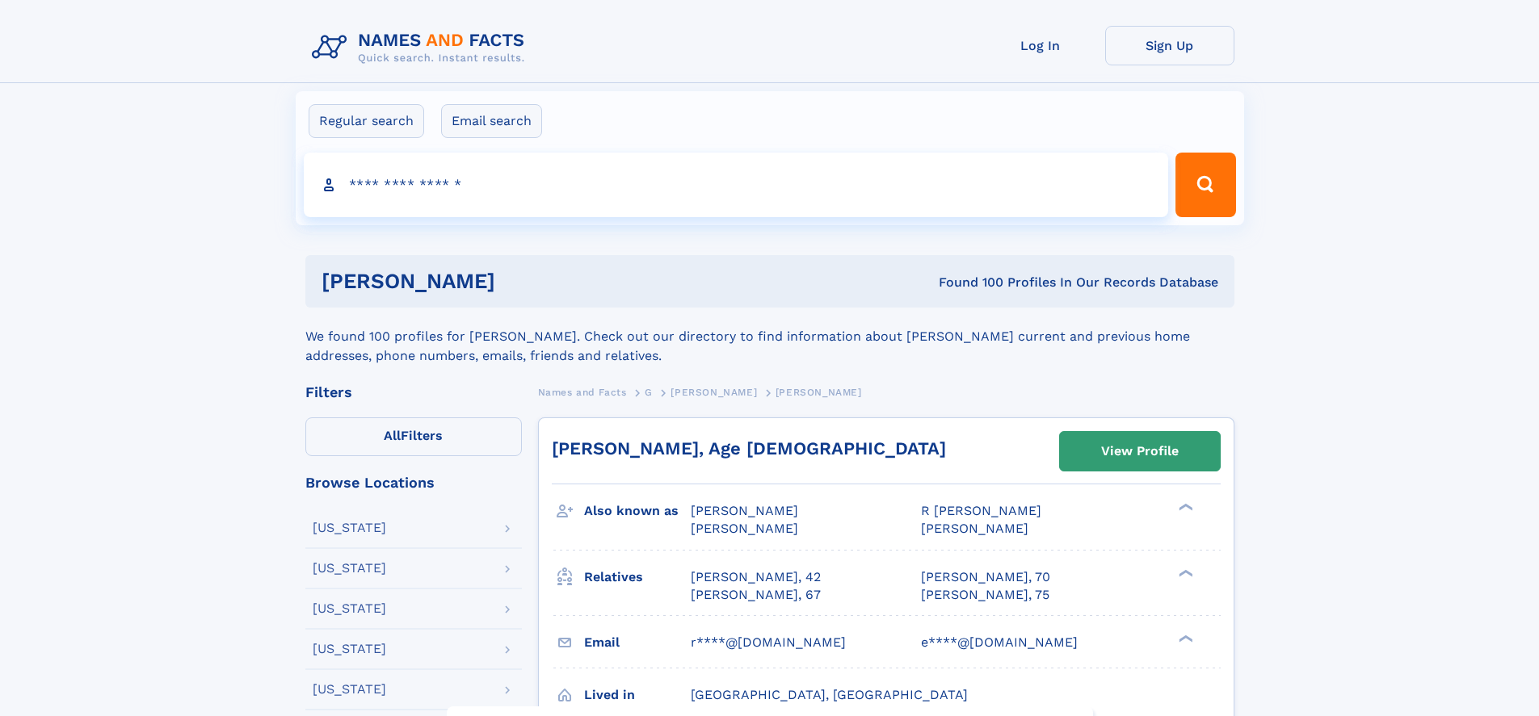 Image resolution: width=1539 pixels, height=716 pixels. What do you see at coordinates (649, 393) in the screenshot?
I see `span: G` at bounding box center [649, 393].